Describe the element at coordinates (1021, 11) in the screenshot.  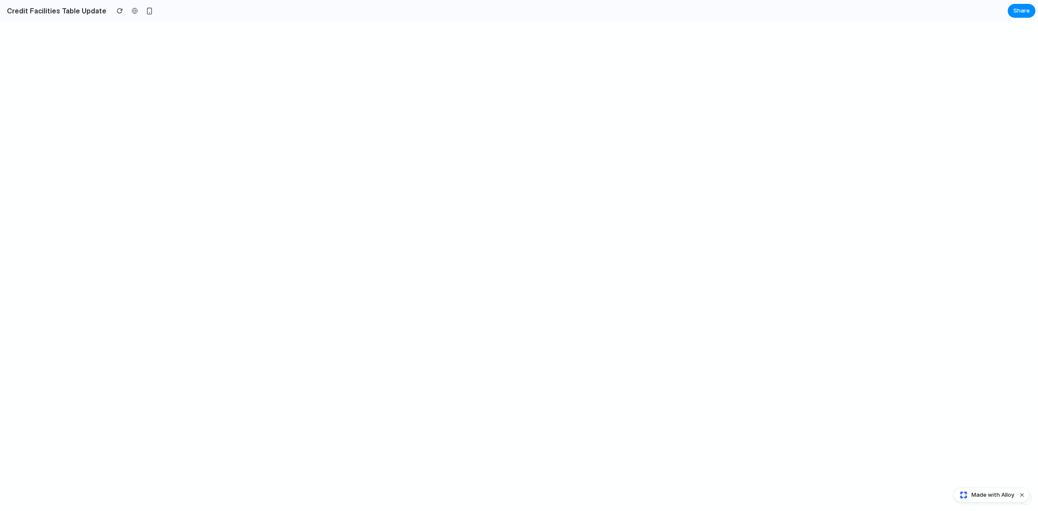
I see `button: Share` at that location.